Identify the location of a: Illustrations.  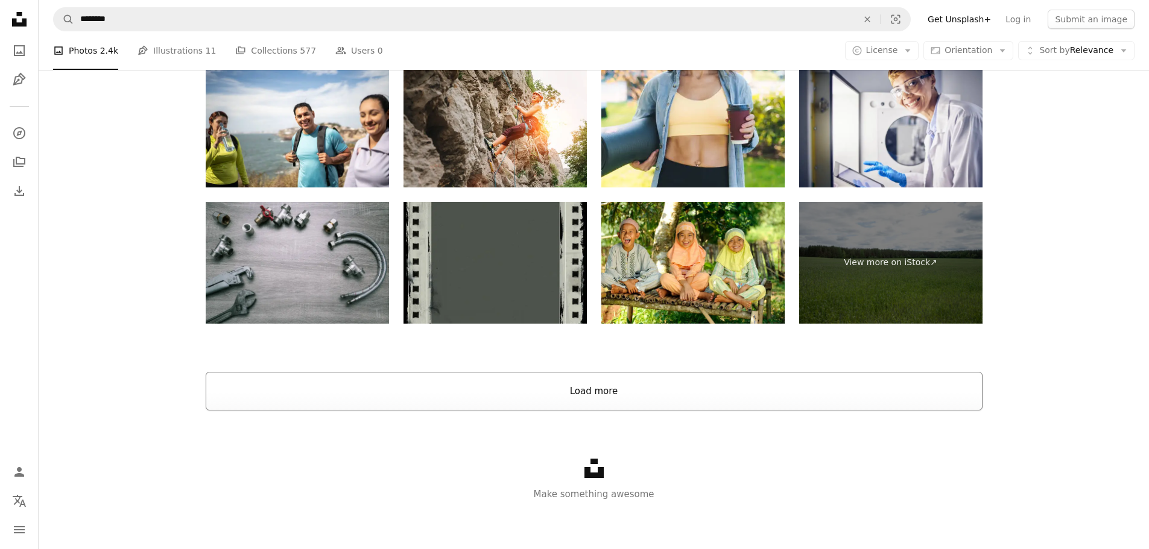
(19, 80).